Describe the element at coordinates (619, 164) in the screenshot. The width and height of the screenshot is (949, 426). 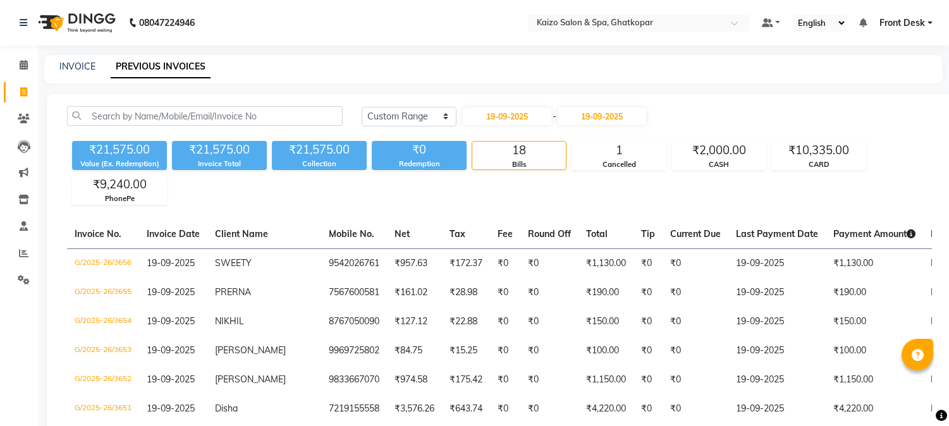
I see `div: Cancelled` at that location.